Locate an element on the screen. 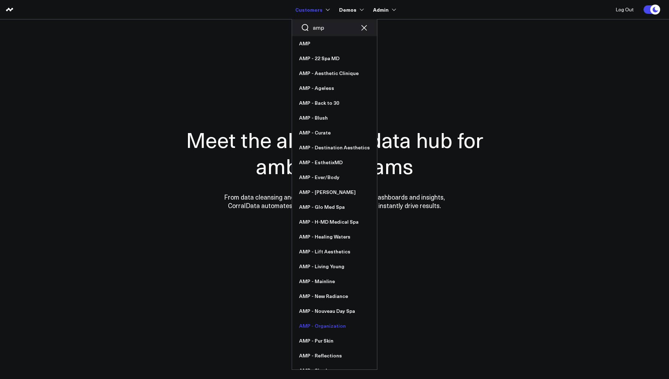  a: Admin is located at coordinates (384, 10).